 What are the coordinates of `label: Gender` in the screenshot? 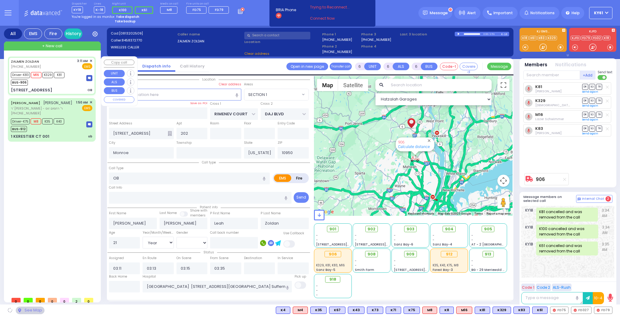 It's located at (182, 233).